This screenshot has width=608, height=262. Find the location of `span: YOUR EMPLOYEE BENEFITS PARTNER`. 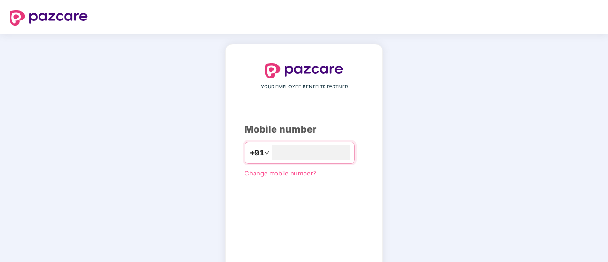

span: YOUR EMPLOYEE BENEFITS PARTNER is located at coordinates (304, 87).